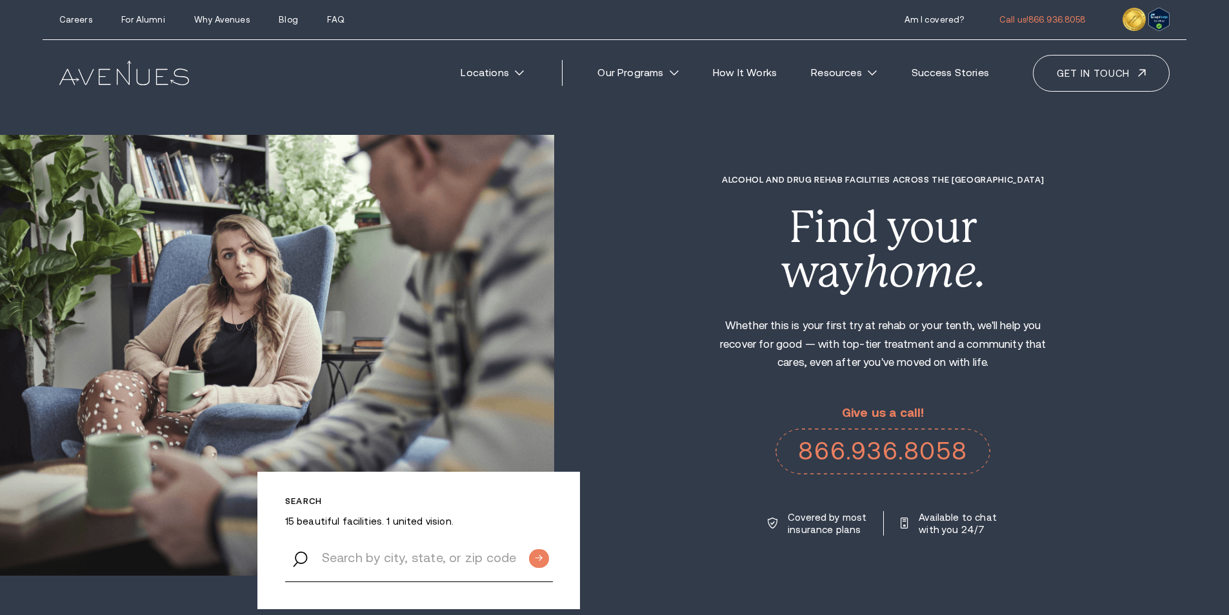  What do you see at coordinates (949, 523) in the screenshot?
I see `a: Available to chat with you 24/7` at bounding box center [949, 523].